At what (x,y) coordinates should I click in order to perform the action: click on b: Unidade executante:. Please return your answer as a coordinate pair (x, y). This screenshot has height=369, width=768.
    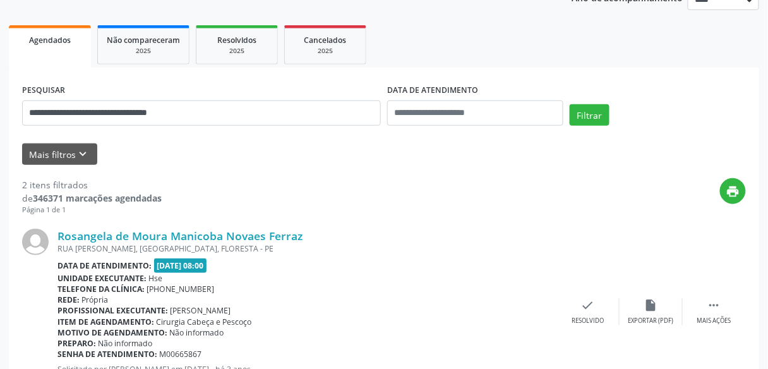
    Looking at the image, I should click on (102, 278).